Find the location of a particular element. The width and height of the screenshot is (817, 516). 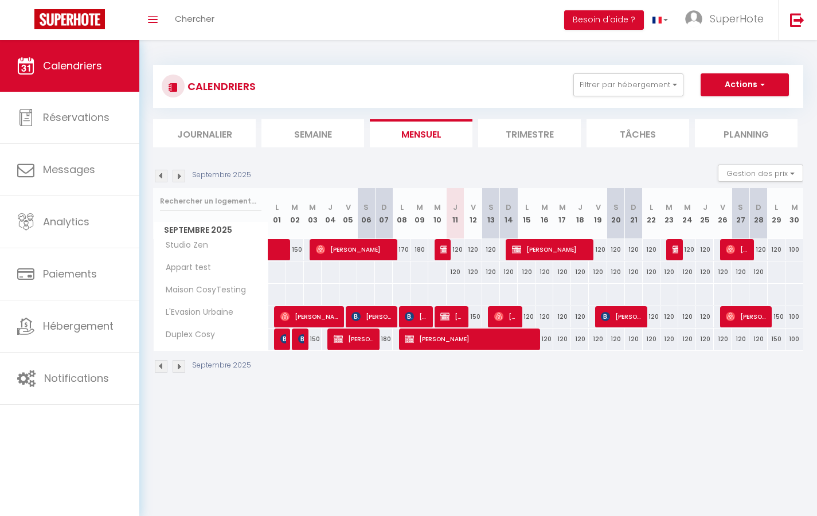

th: 17 is located at coordinates (562, 213).